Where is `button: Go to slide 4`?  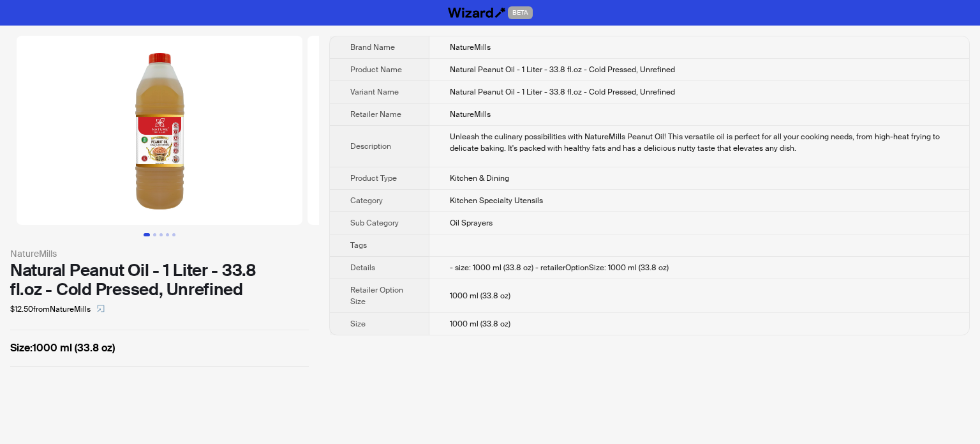
button: Go to slide 4 is located at coordinates (167, 234).